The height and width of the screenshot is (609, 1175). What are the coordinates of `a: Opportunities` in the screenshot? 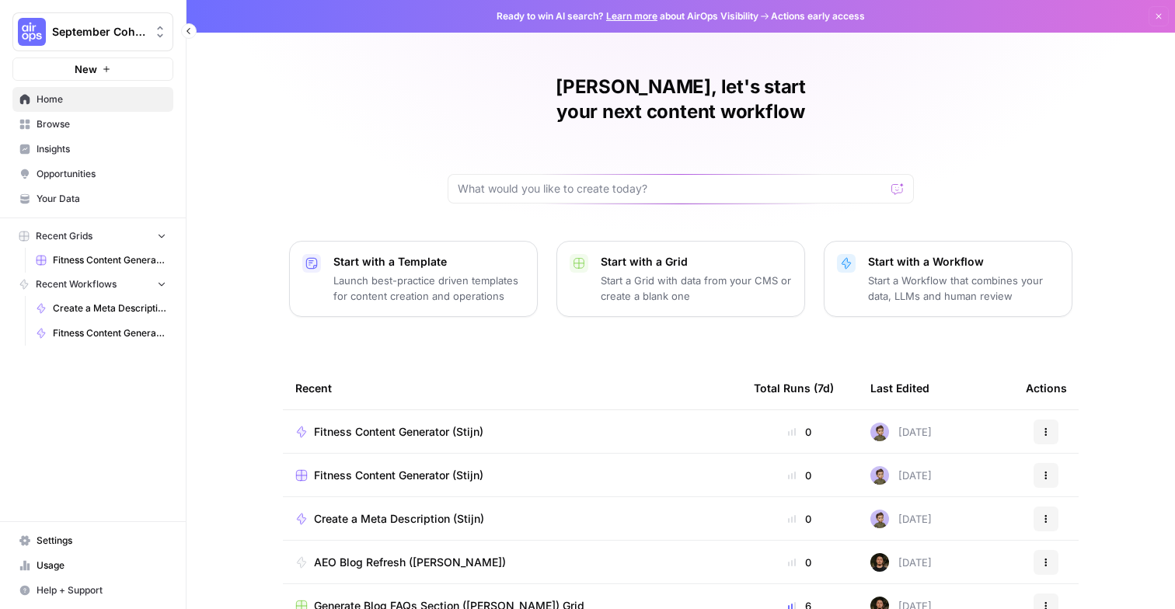 It's located at (92, 174).